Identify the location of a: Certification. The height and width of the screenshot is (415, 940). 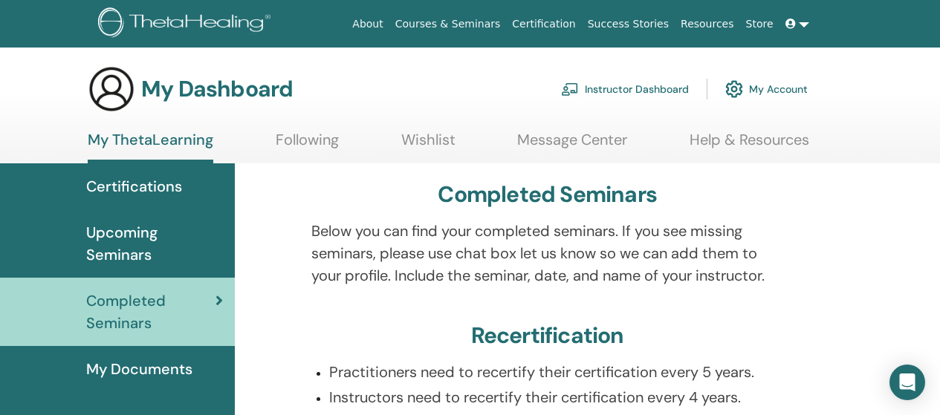
(543, 24).